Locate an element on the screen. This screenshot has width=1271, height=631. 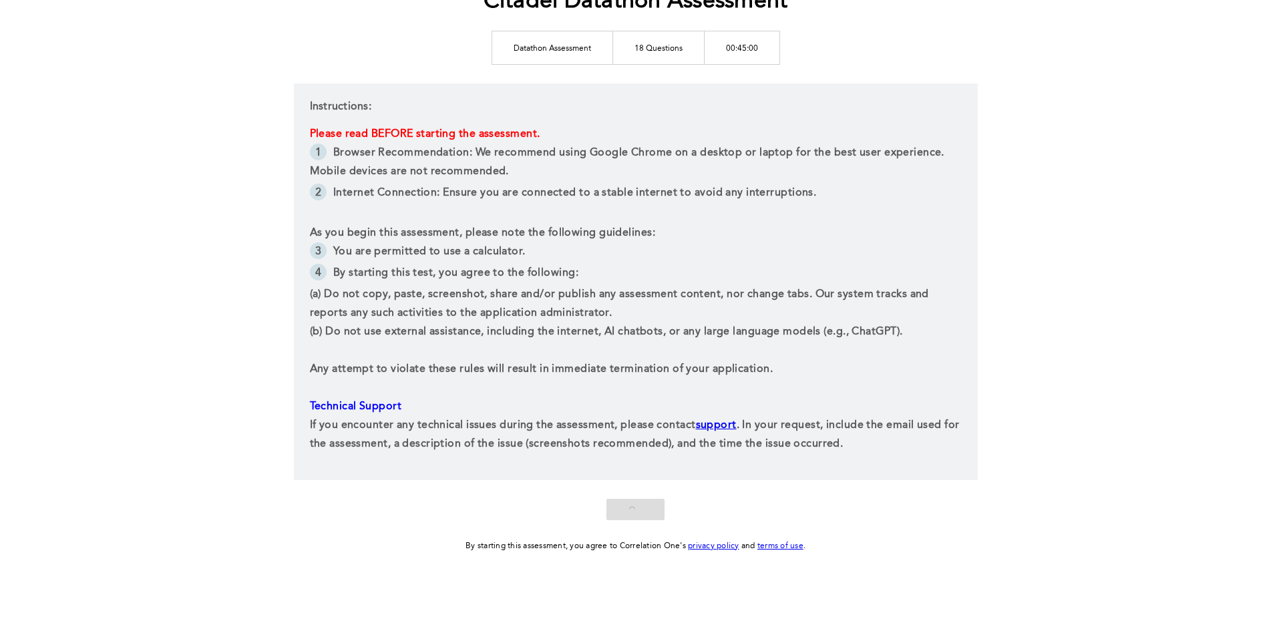
span: Browser Recommendation: We recommend using Google Chrome on a desktop or laptop for the best user... is located at coordinates (628, 162).